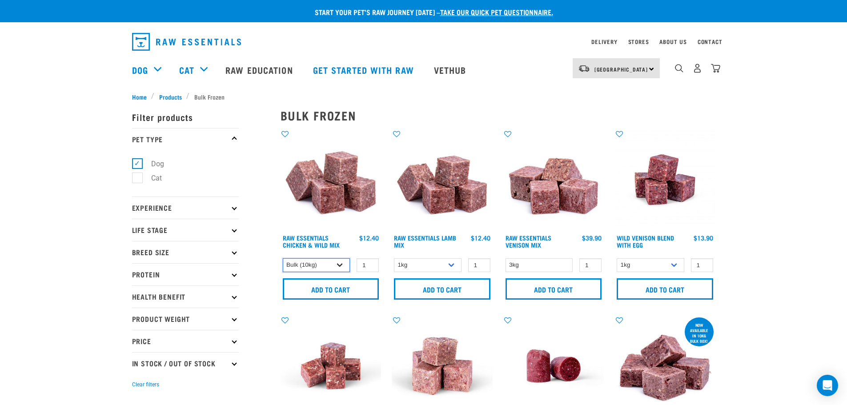  I want to click on button: Clear filters, so click(145, 384).